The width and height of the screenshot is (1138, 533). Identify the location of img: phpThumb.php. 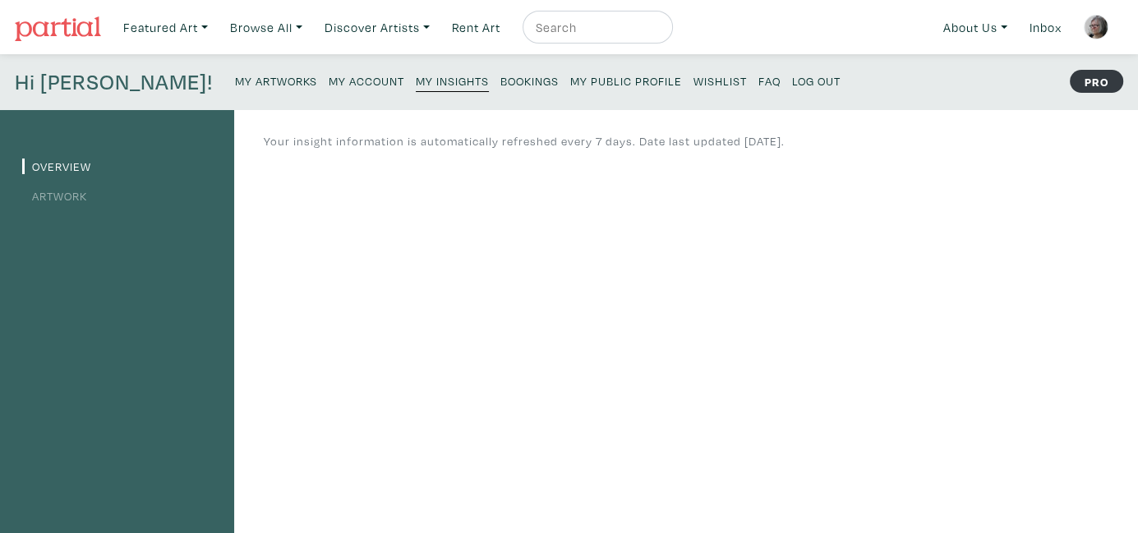
(1096, 27).